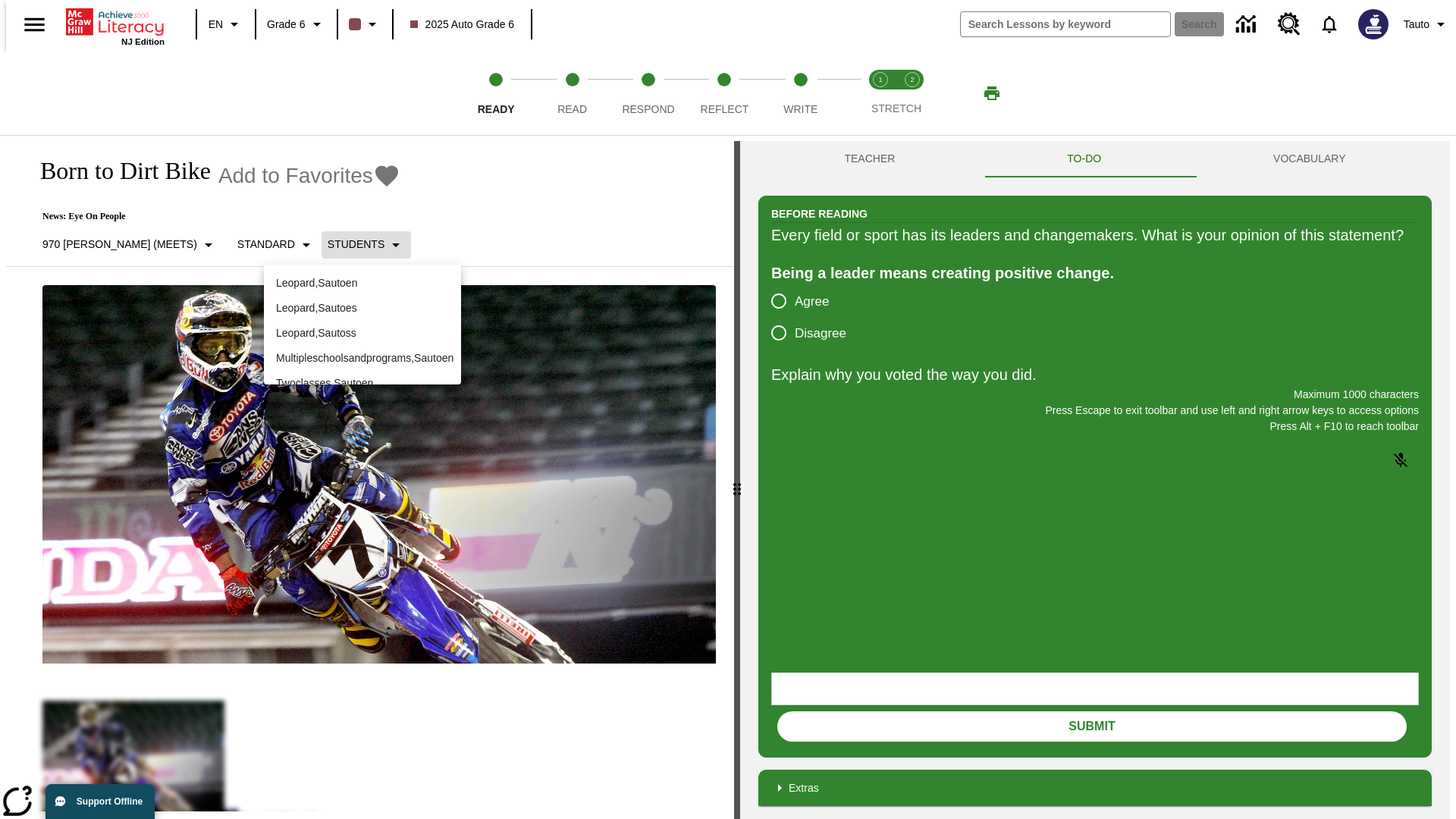  Describe the element at coordinates (114, 19) in the screenshot. I see `body: Explain why you voted the way you did. Maximum 1000 characters Press Alt + F10 to reach toolbar P...` at that location.